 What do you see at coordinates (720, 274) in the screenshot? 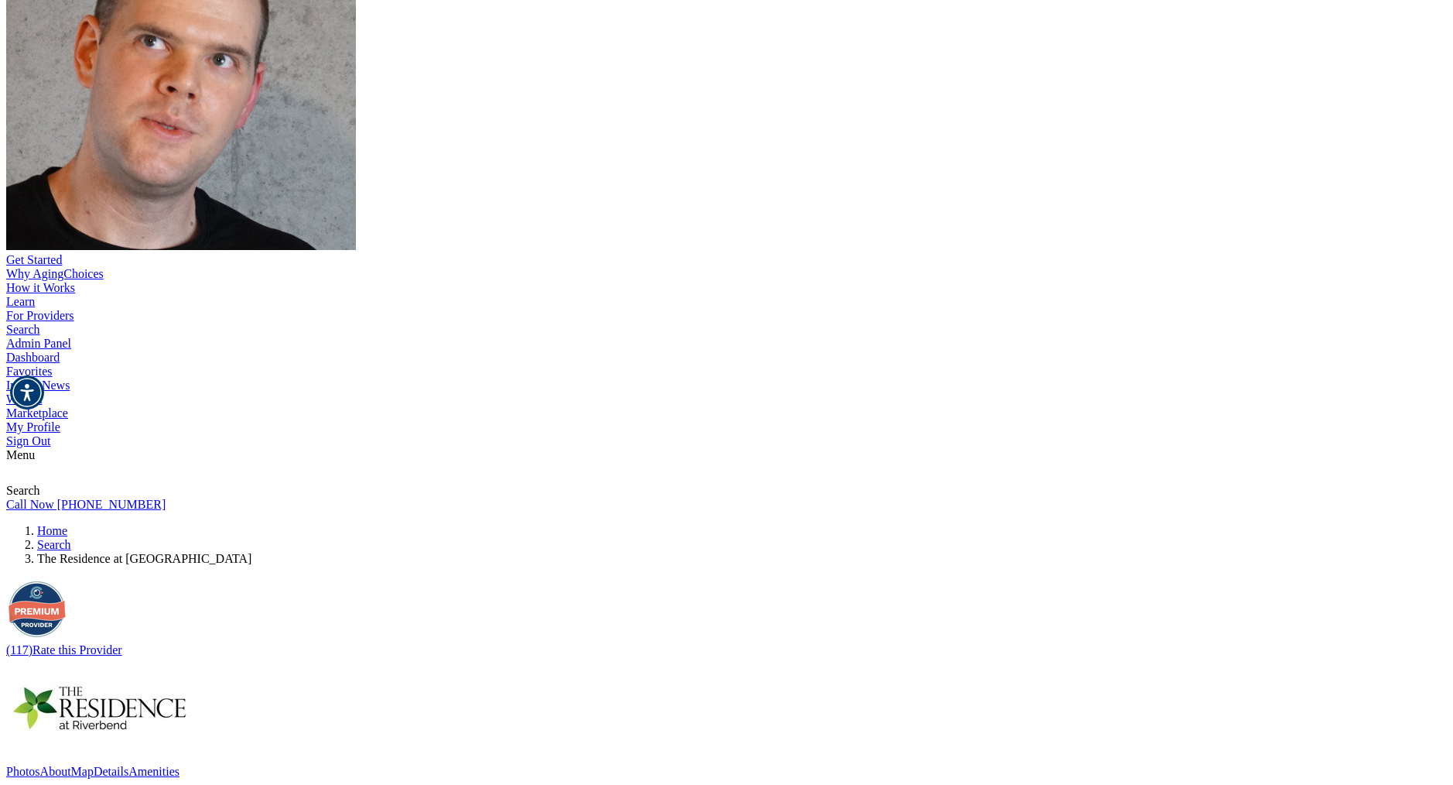
I see `div: Why AgingChoices` at bounding box center [720, 274].